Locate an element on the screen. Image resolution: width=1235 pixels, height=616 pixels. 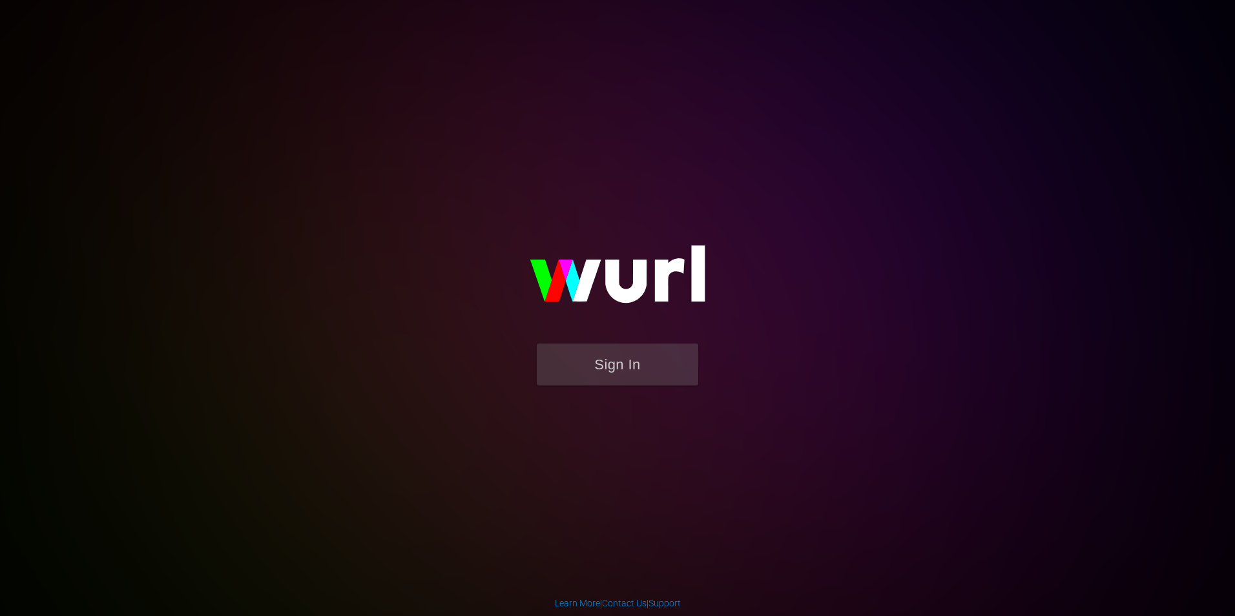
a: Contact Us is located at coordinates (624, 603).